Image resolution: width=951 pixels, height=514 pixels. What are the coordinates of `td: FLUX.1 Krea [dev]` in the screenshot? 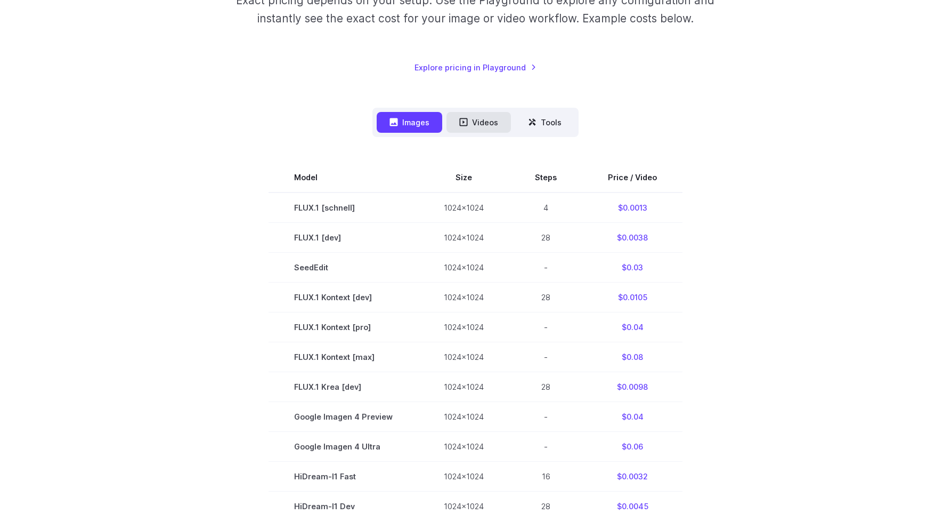 It's located at (343, 387).